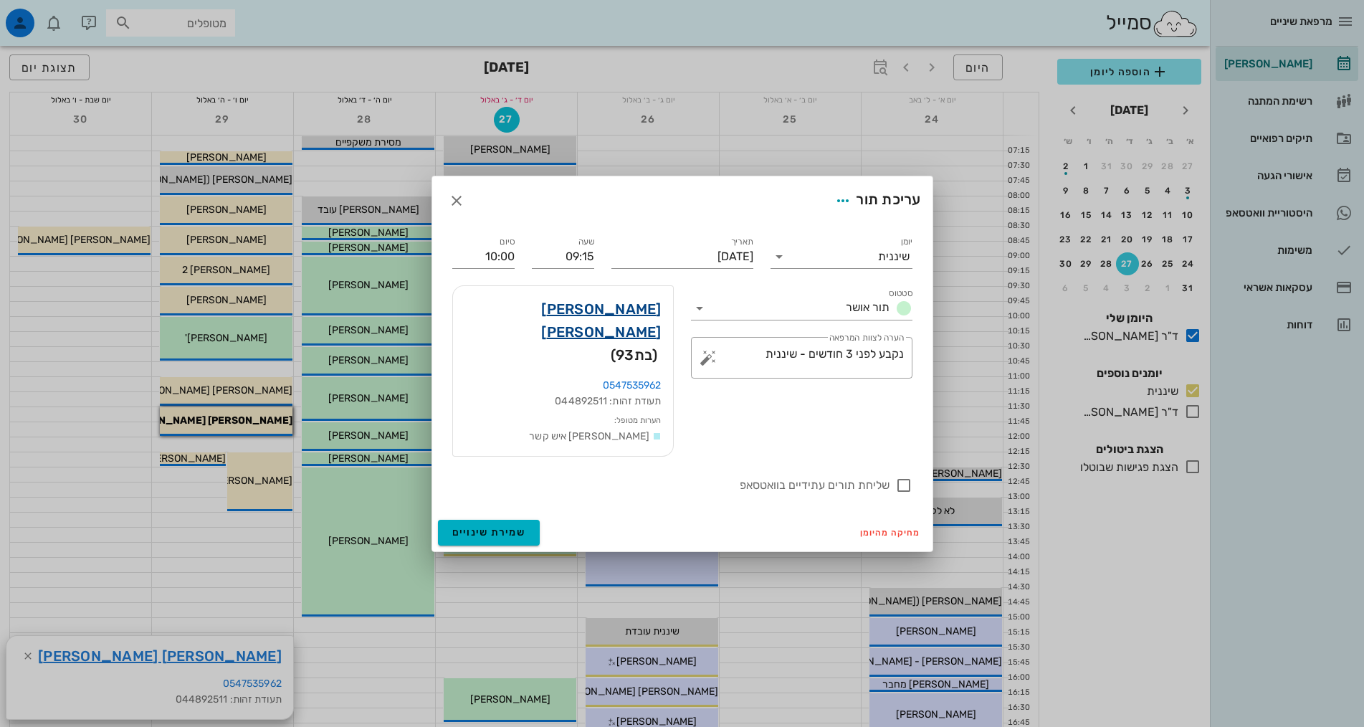  Describe the element at coordinates (890, 533) in the screenshot. I see `span: מחיקה מהיומן` at that location.